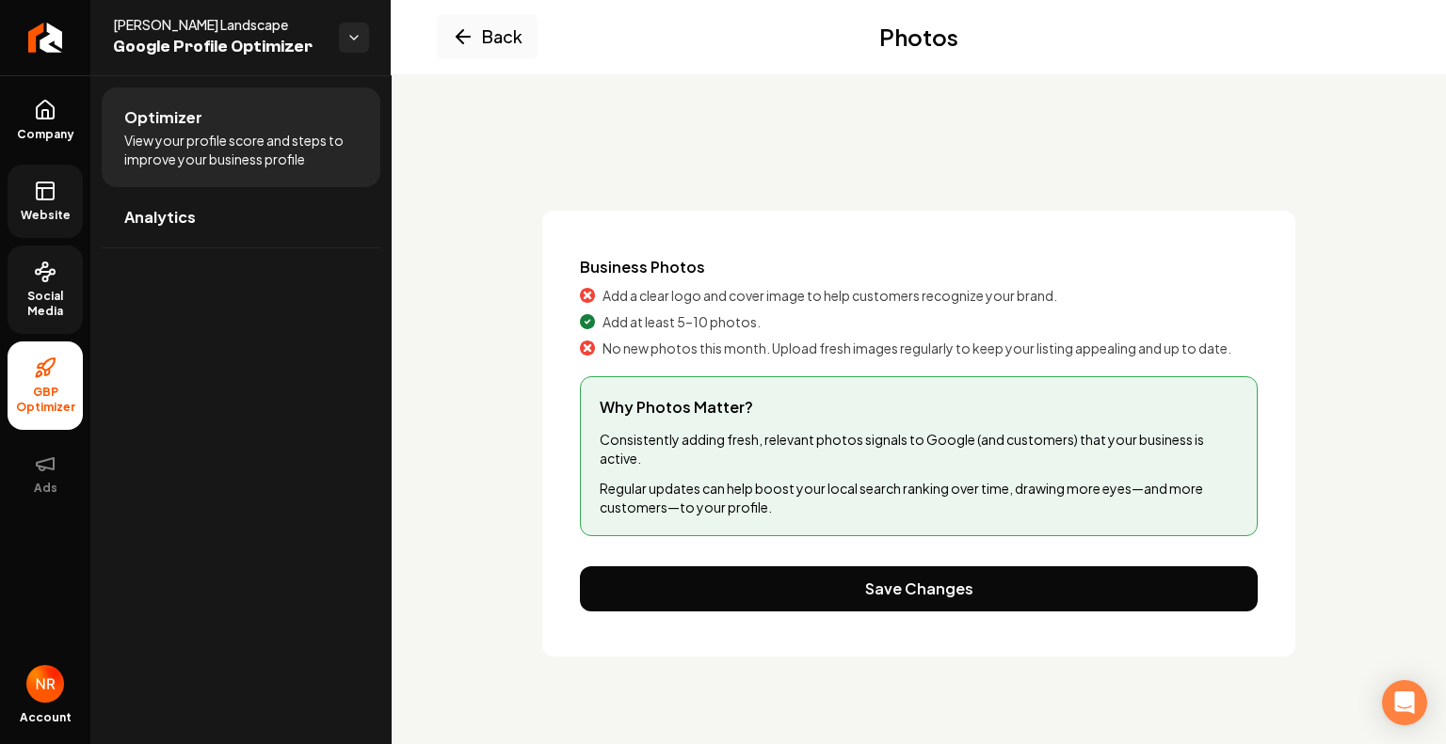 This screenshot has width=1446, height=744. I want to click on p: Regular updates can help boost your local search ranking over time, drawing more eyes—and more cu..., so click(919, 498).